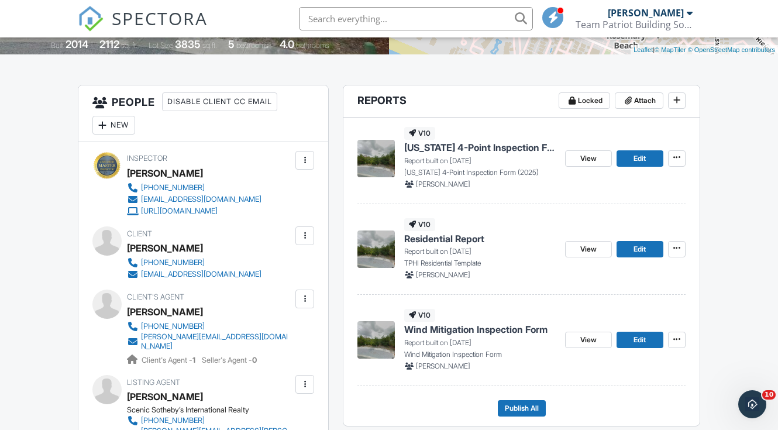 Image resolution: width=778 pixels, height=430 pixels. What do you see at coordinates (57, 45) in the screenshot?
I see `span: Built` at bounding box center [57, 45].